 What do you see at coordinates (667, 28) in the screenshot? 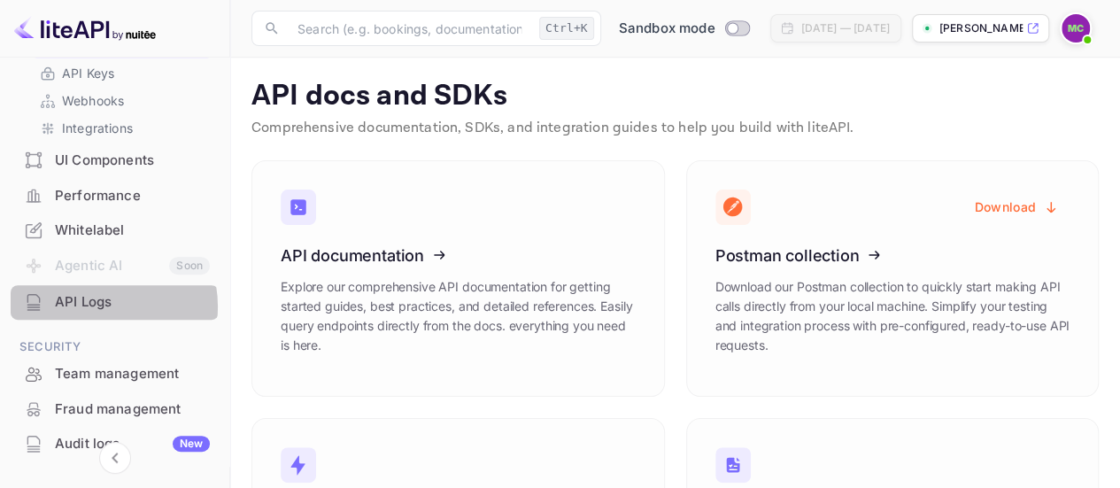
I see `span: Sandbox mode` at bounding box center [667, 28].